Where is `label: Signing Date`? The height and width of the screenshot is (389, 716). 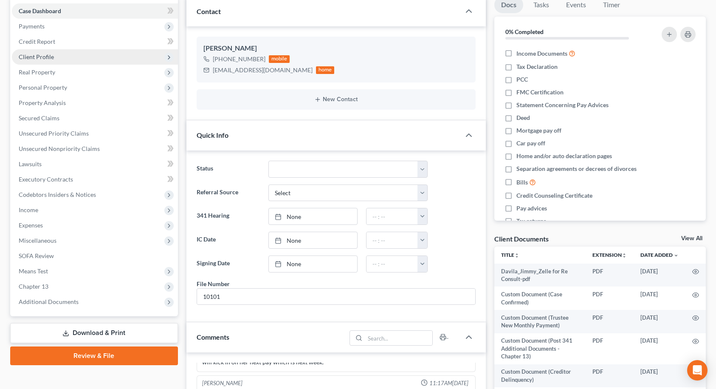 label: Signing Date is located at coordinates (228, 264).